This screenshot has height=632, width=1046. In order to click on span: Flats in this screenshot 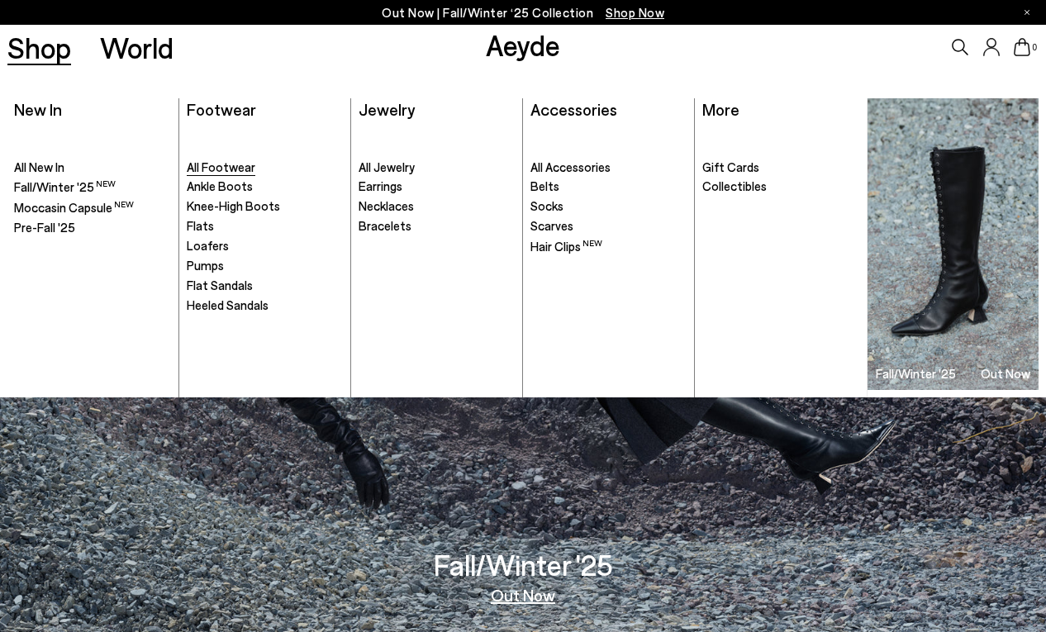, I will do `click(200, 226)`.